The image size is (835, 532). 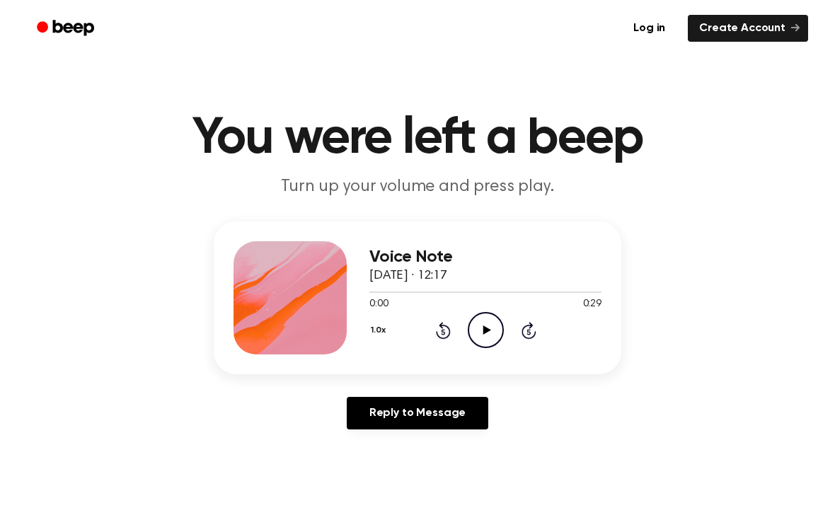 I want to click on a: Log in, so click(x=649, y=28).